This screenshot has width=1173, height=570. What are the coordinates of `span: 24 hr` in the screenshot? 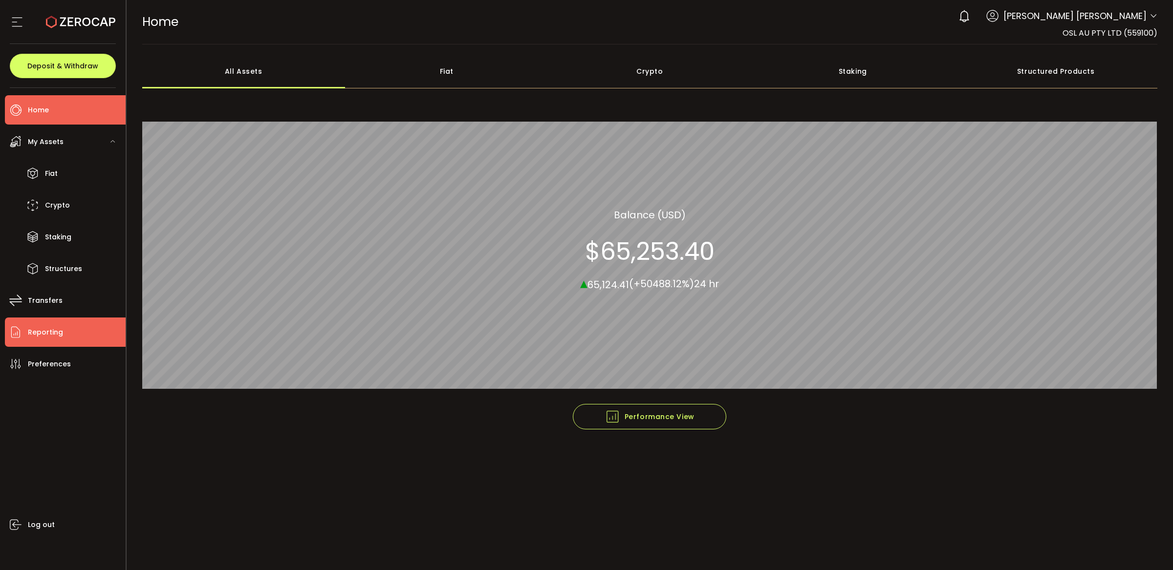 It's located at (706, 284).